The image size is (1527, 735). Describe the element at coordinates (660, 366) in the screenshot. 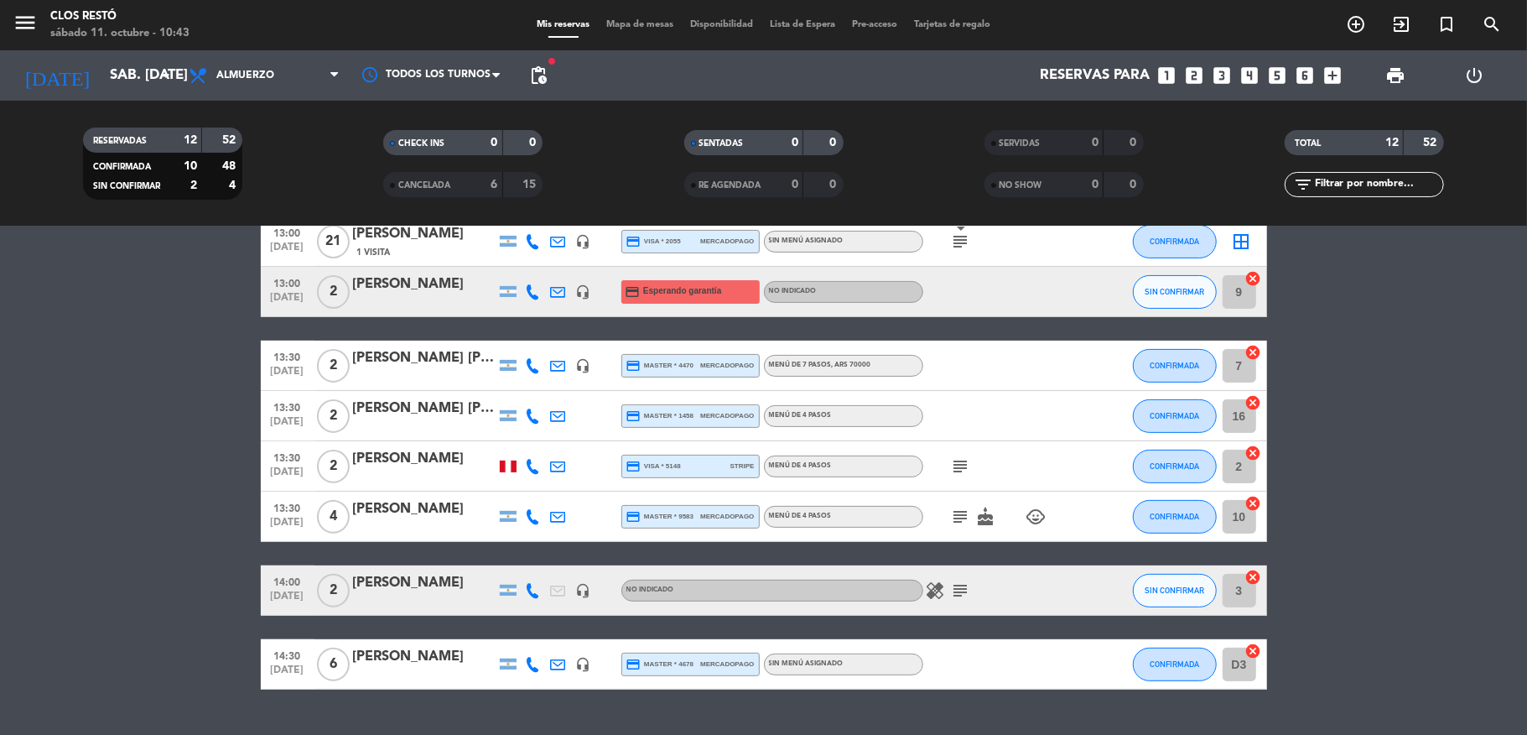

I see `span: master * 4470` at that location.